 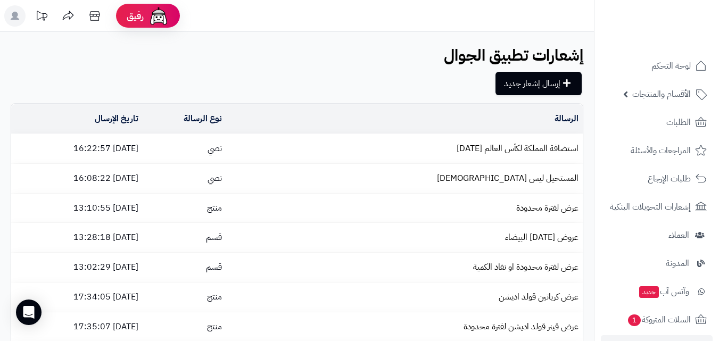 What do you see at coordinates (657, 66) in the screenshot?
I see `a: لوحة التحكم` at bounding box center [657, 66].